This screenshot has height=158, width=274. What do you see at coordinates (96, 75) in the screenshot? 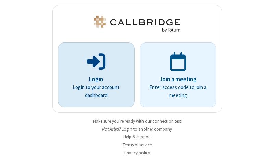
I see `button: LoginLogin to your account dashboard` at bounding box center [96, 75].